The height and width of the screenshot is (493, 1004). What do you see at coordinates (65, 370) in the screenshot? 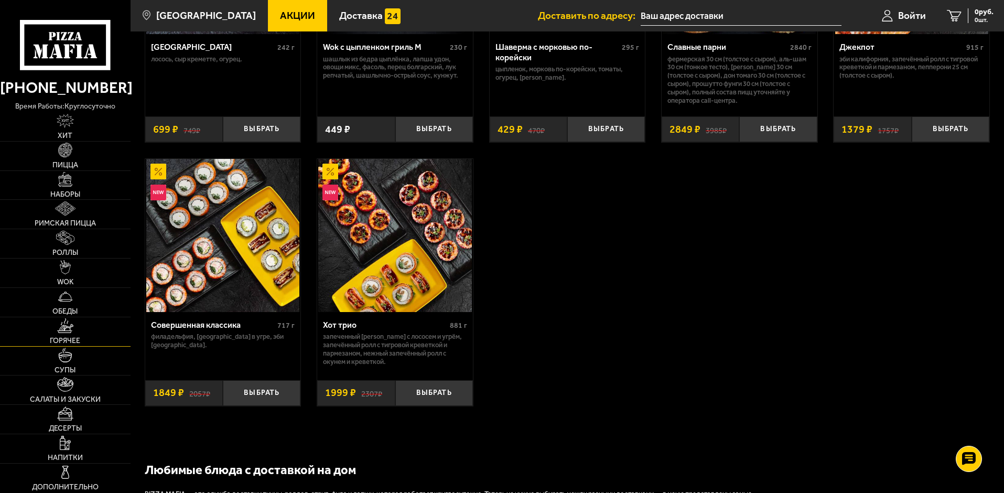
I see `span: Супы` at bounding box center [65, 370].